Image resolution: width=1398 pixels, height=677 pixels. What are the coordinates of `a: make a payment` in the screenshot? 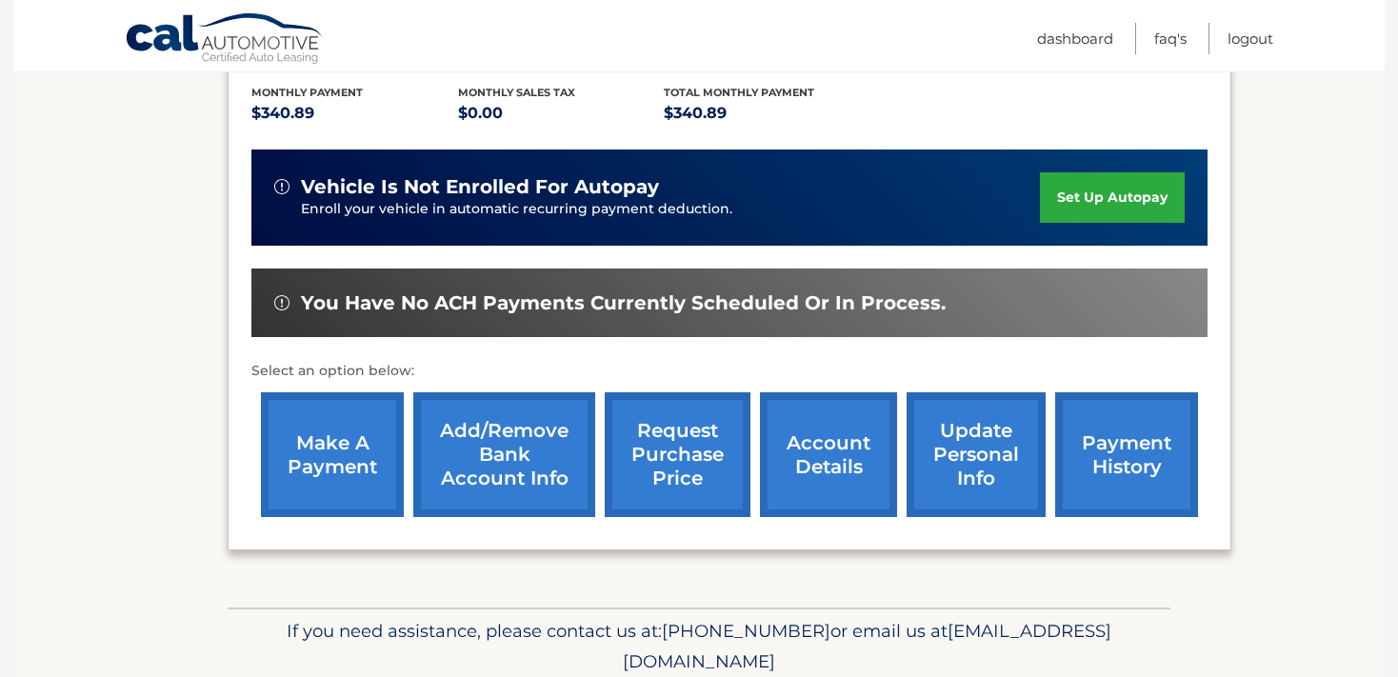 It's located at (332, 454).